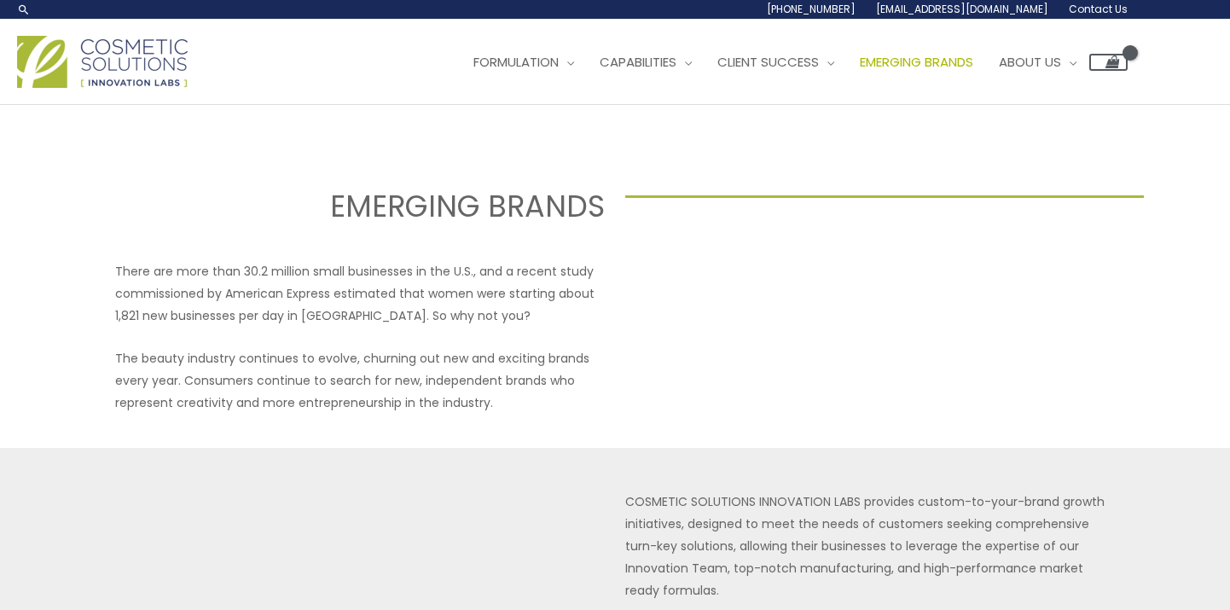 The width and height of the screenshot is (1230, 610). Describe the element at coordinates (638, 61) in the screenshot. I see `span: Capabilities` at that location.